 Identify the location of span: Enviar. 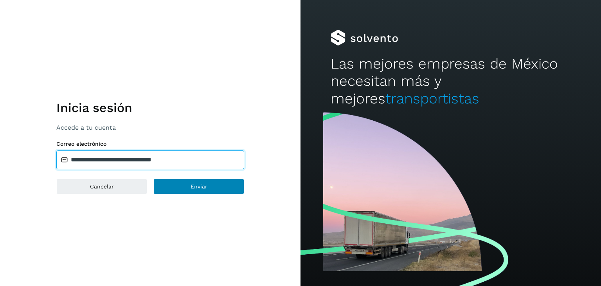
(199, 186).